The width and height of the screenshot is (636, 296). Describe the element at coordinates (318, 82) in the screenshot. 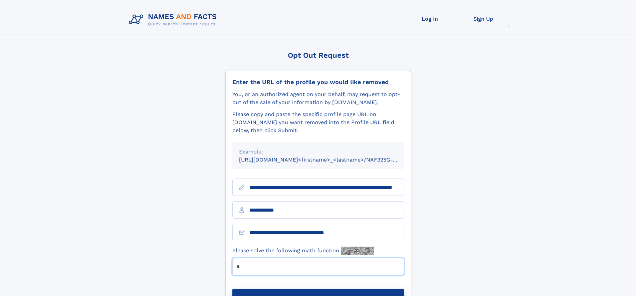

I see `div: Enter the URL of the profile you would like removed` at that location.